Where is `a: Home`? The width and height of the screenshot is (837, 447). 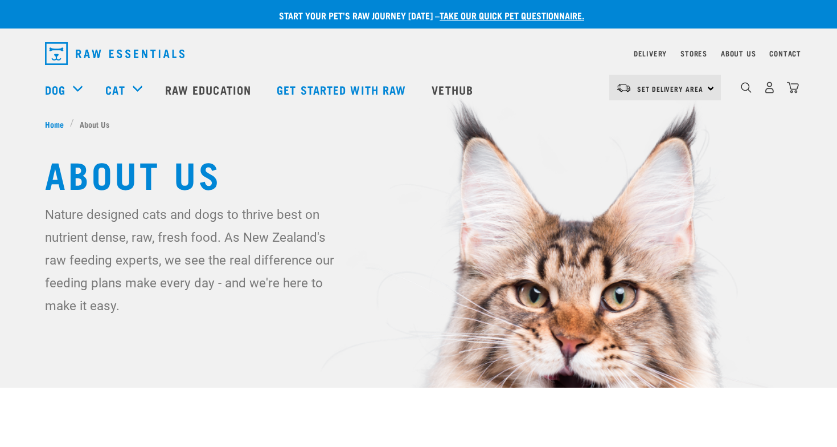
a: Home is located at coordinates (58, 124).